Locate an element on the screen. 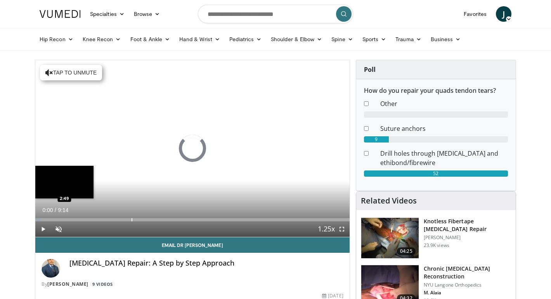 This screenshot has width=551, height=299. a: Hip Recon is located at coordinates (56, 39).